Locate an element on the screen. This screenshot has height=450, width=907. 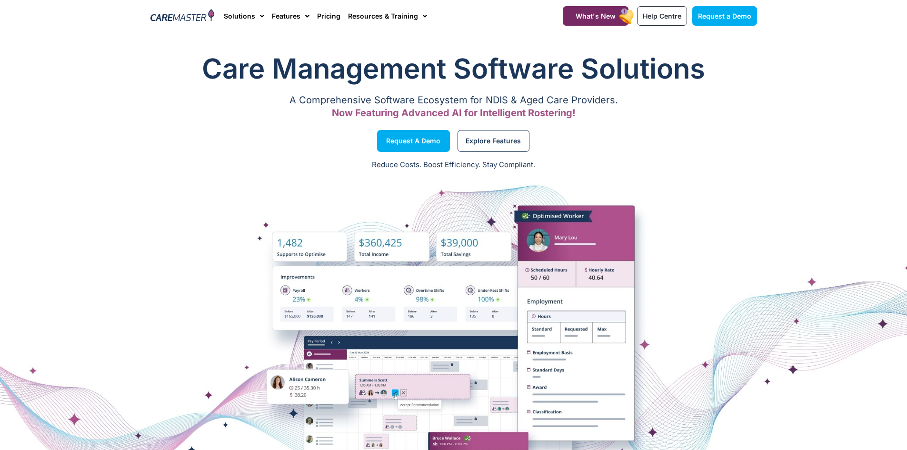
a: Explore Features is located at coordinates (493, 141).